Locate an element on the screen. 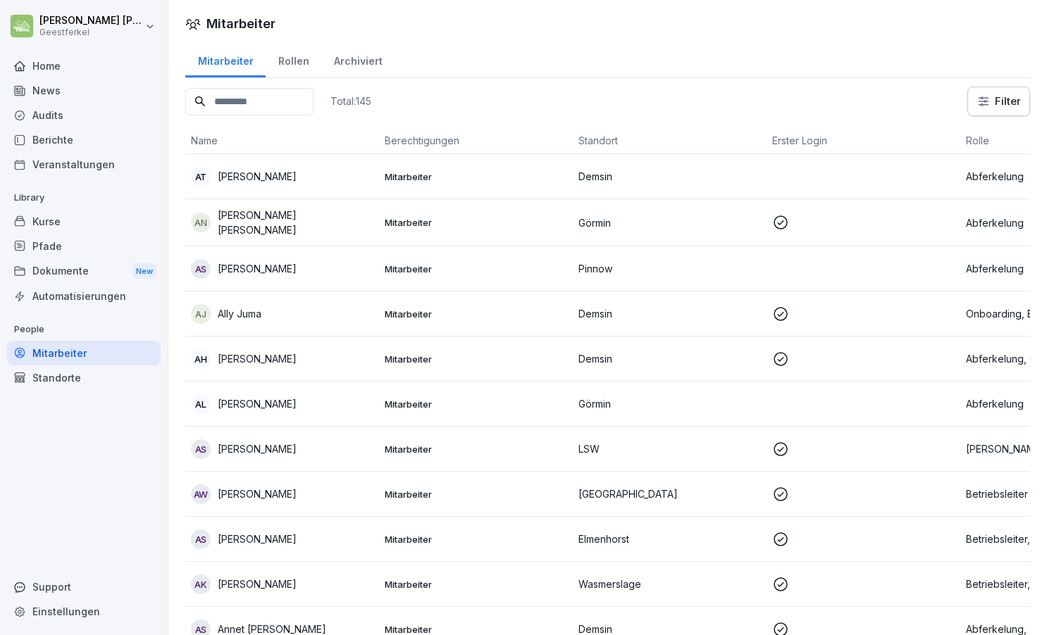 The height and width of the screenshot is (635, 1047). p: Pinnow is located at coordinates (669, 268).